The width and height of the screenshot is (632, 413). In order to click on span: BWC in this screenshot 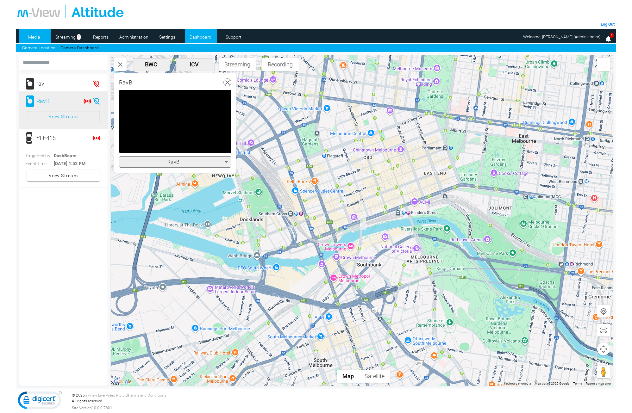, I will do `click(151, 64)`.